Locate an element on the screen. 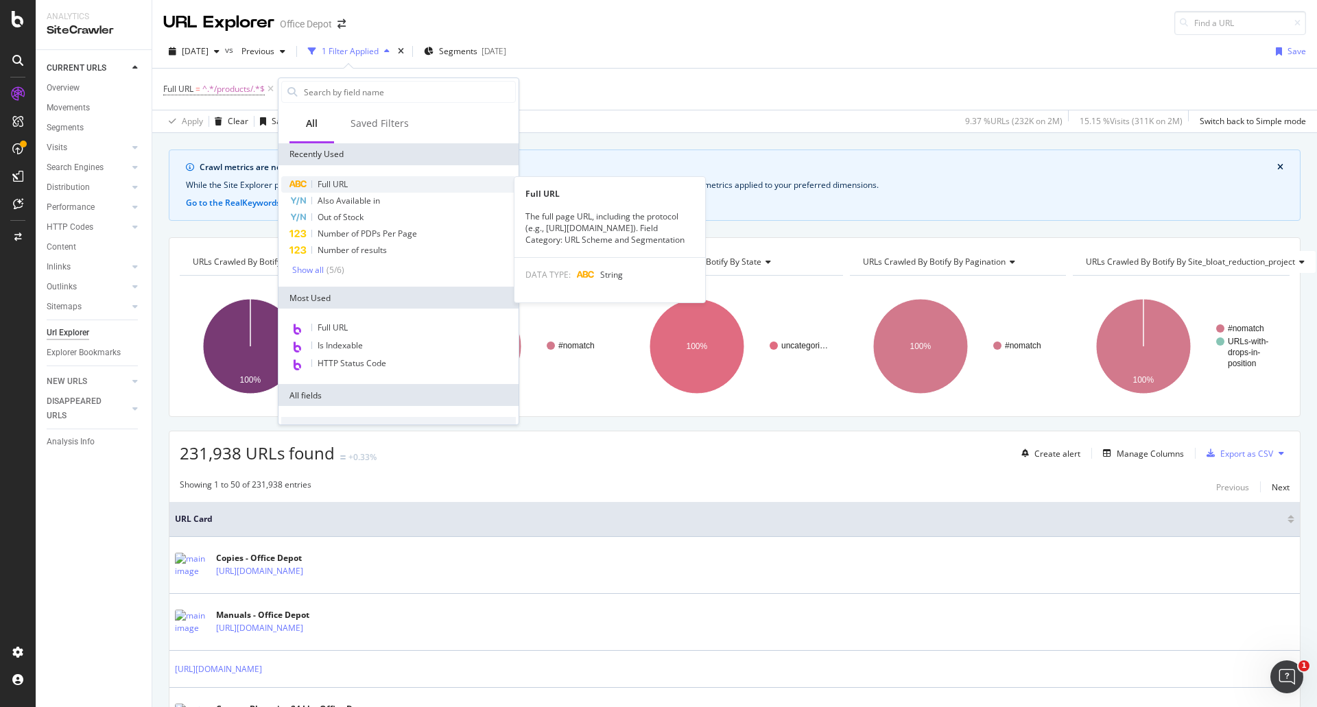  span: Number of results is located at coordinates (352, 250).